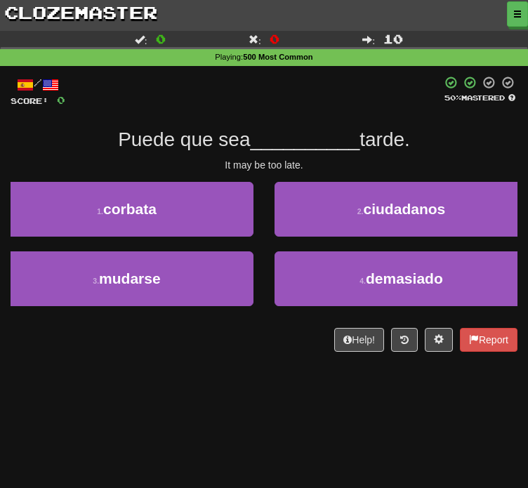 The image size is (528, 488). I want to click on div: It may be too late., so click(264, 165).